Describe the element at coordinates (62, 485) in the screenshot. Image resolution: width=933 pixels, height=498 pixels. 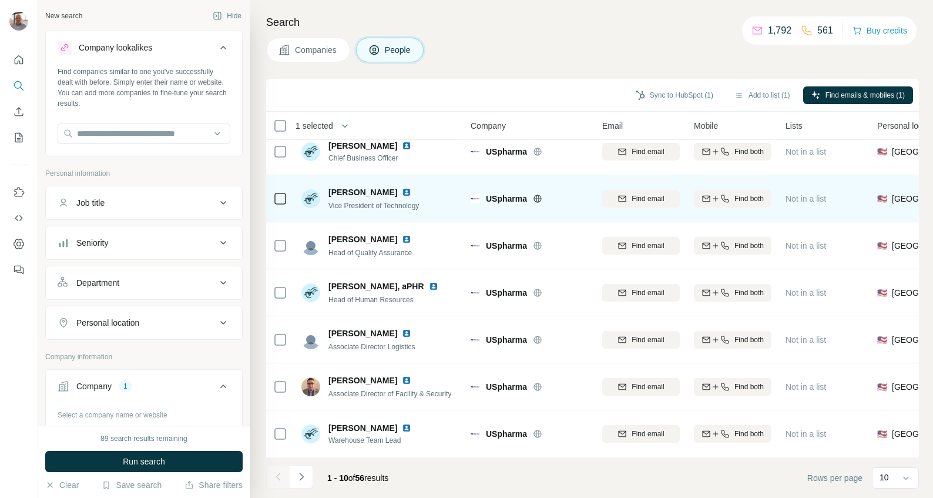
I see `button: Clear` at that location.